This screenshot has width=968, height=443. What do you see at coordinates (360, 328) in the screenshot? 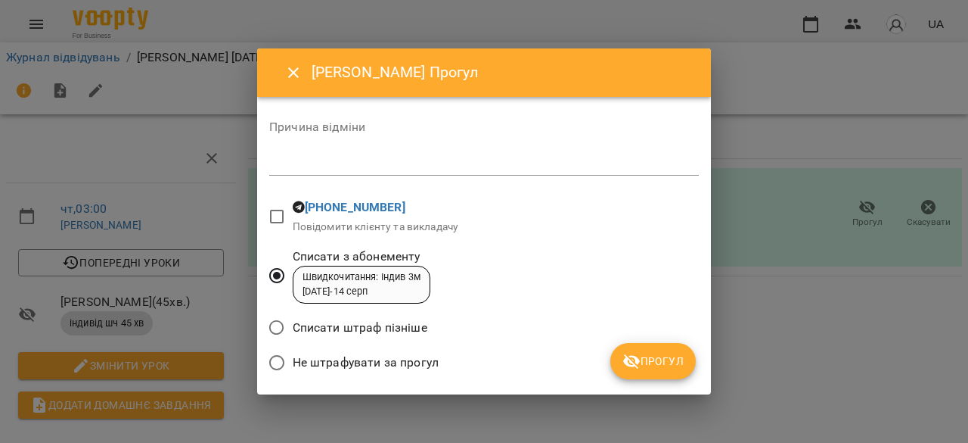
I see `span: Списати штраф пізніше` at bounding box center [360, 328].